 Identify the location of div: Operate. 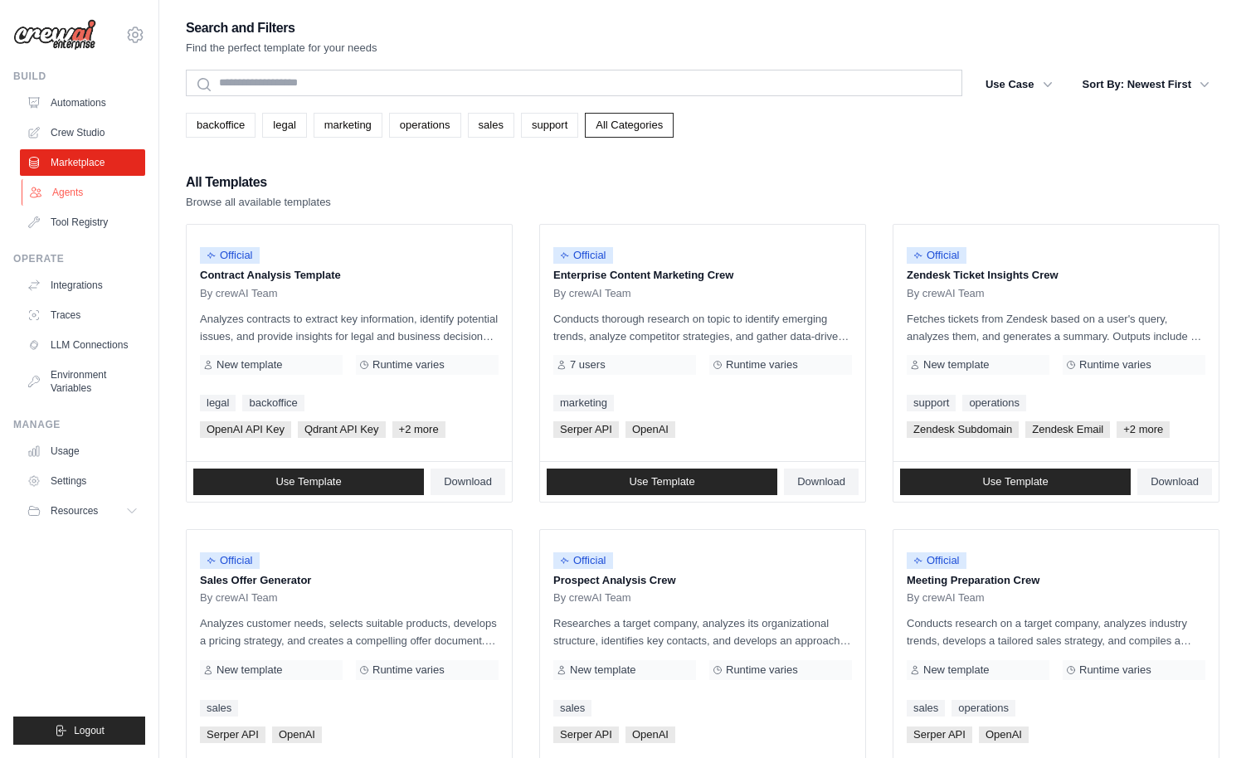
(79, 259).